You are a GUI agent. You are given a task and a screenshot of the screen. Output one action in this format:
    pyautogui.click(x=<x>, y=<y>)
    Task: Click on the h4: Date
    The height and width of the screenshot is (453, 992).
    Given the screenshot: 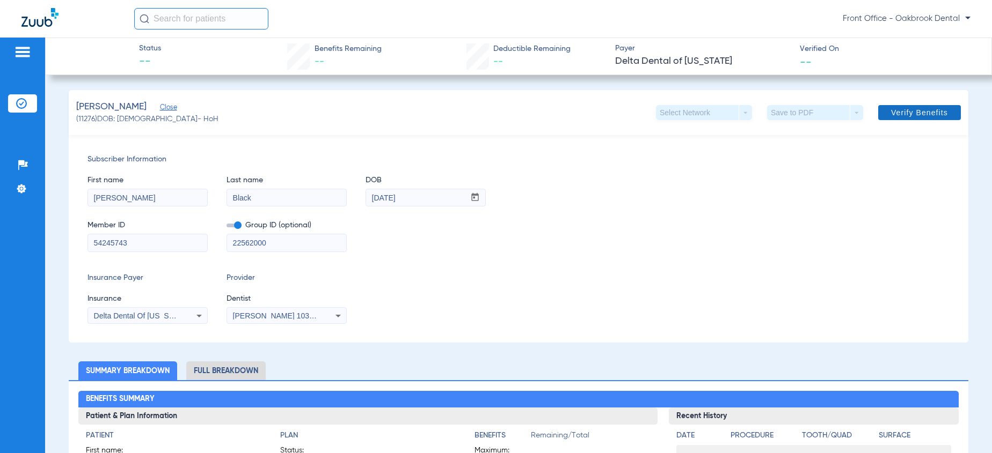 What is the action you would take?
    pyautogui.click(x=699, y=436)
    